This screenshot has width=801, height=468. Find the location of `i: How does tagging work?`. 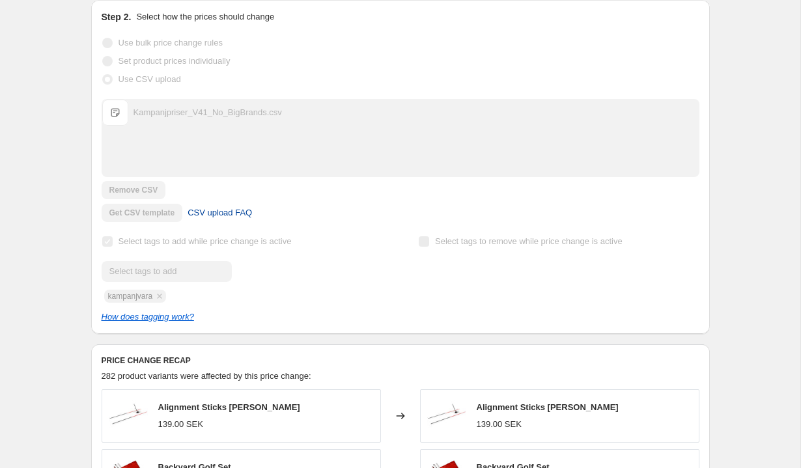

i: How does tagging work? is located at coordinates (148, 316).